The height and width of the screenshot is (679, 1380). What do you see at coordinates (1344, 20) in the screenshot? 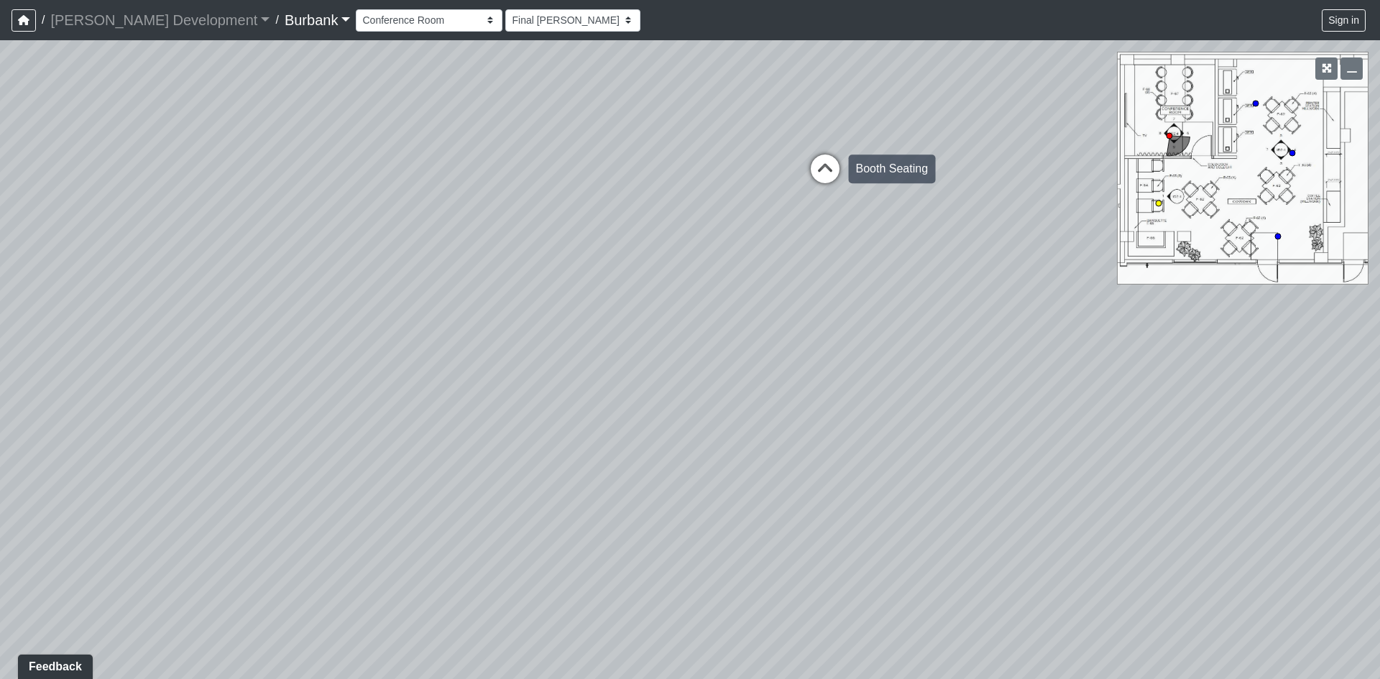
I see `button: Sign in` at bounding box center [1344, 20].